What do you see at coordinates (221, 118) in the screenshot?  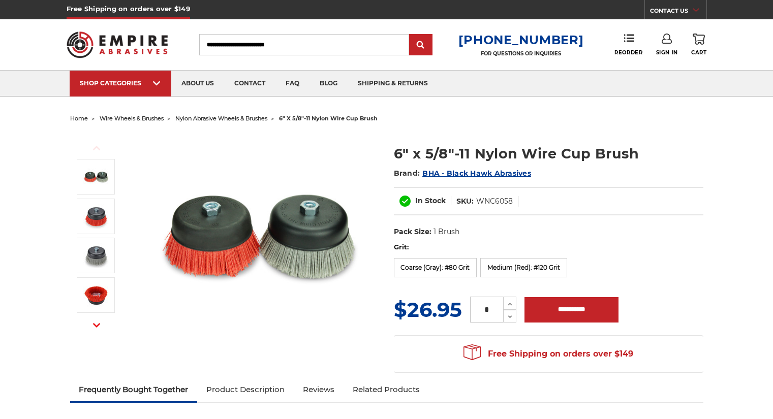 I see `span: nylon abrasive wheels & brushes` at bounding box center [221, 118].